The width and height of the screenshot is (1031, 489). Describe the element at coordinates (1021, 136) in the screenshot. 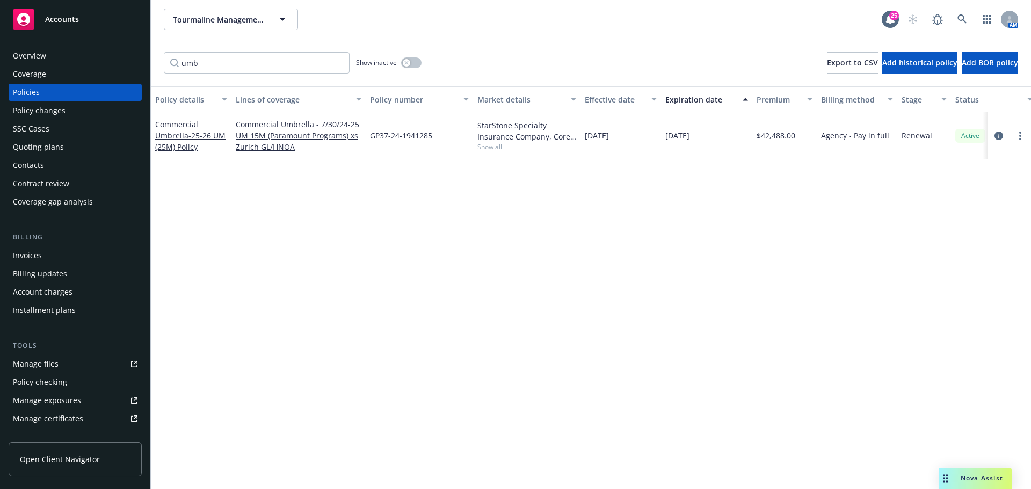

I see `a: more` at that location.